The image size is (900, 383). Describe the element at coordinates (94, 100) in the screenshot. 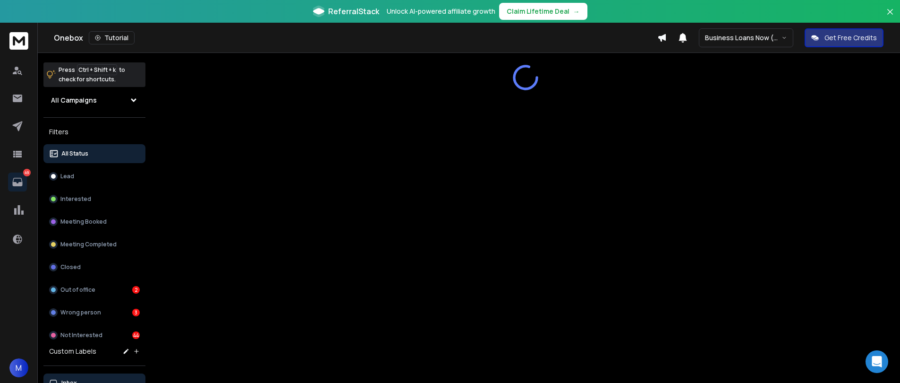

I see `button: All Campaigns` at that location.